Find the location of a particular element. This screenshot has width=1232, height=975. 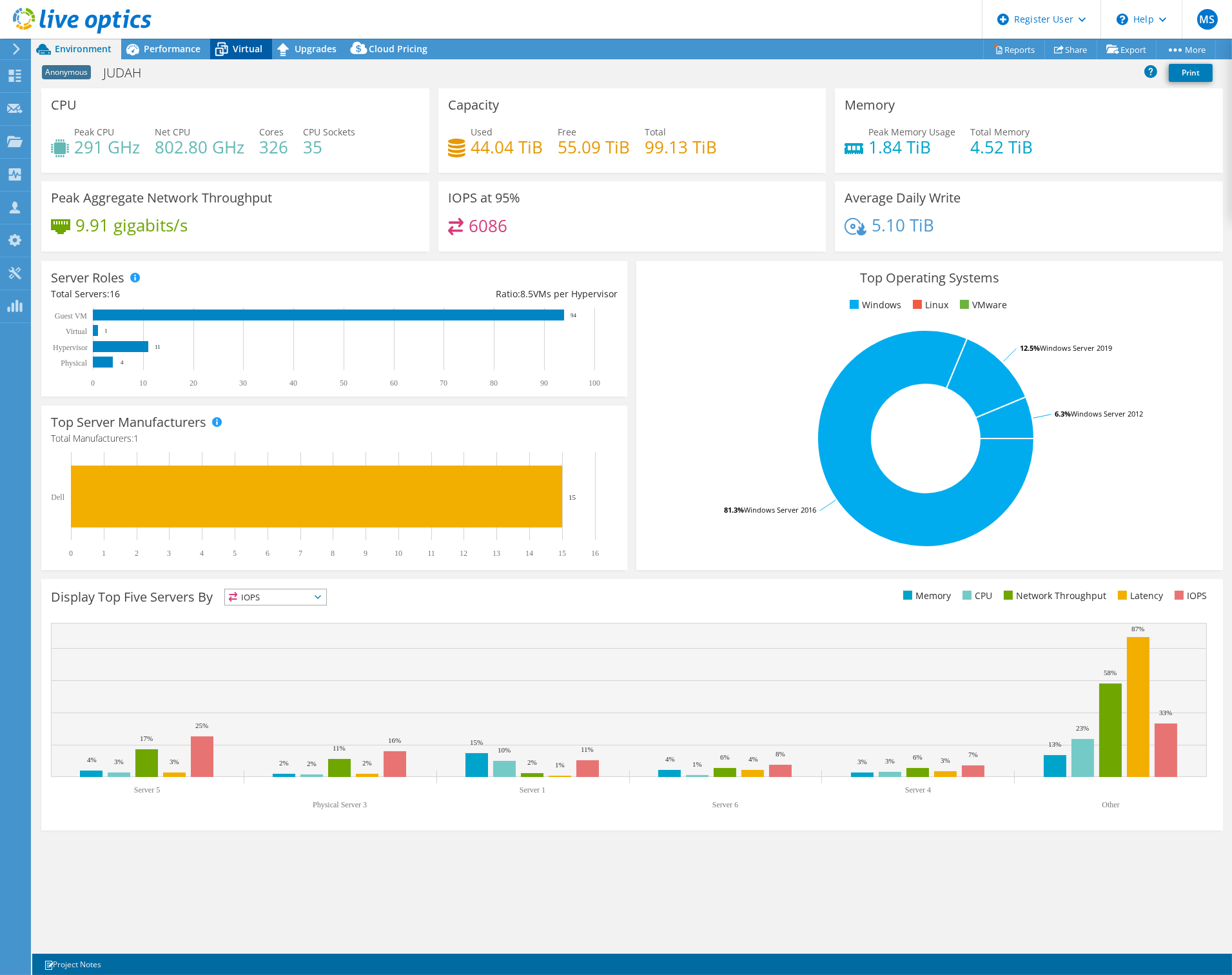

text: 80 is located at coordinates (494, 383).